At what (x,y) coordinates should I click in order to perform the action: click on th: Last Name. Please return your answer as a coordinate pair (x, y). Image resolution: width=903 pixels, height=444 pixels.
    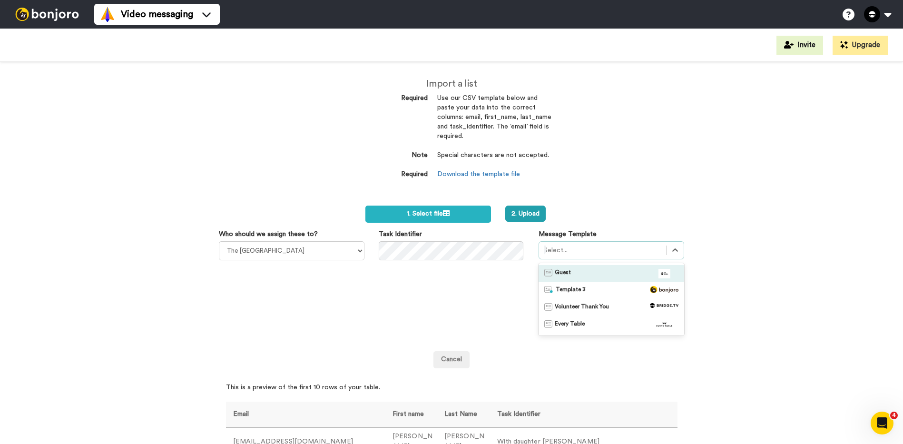
    Looking at the image, I should click on (463, 414).